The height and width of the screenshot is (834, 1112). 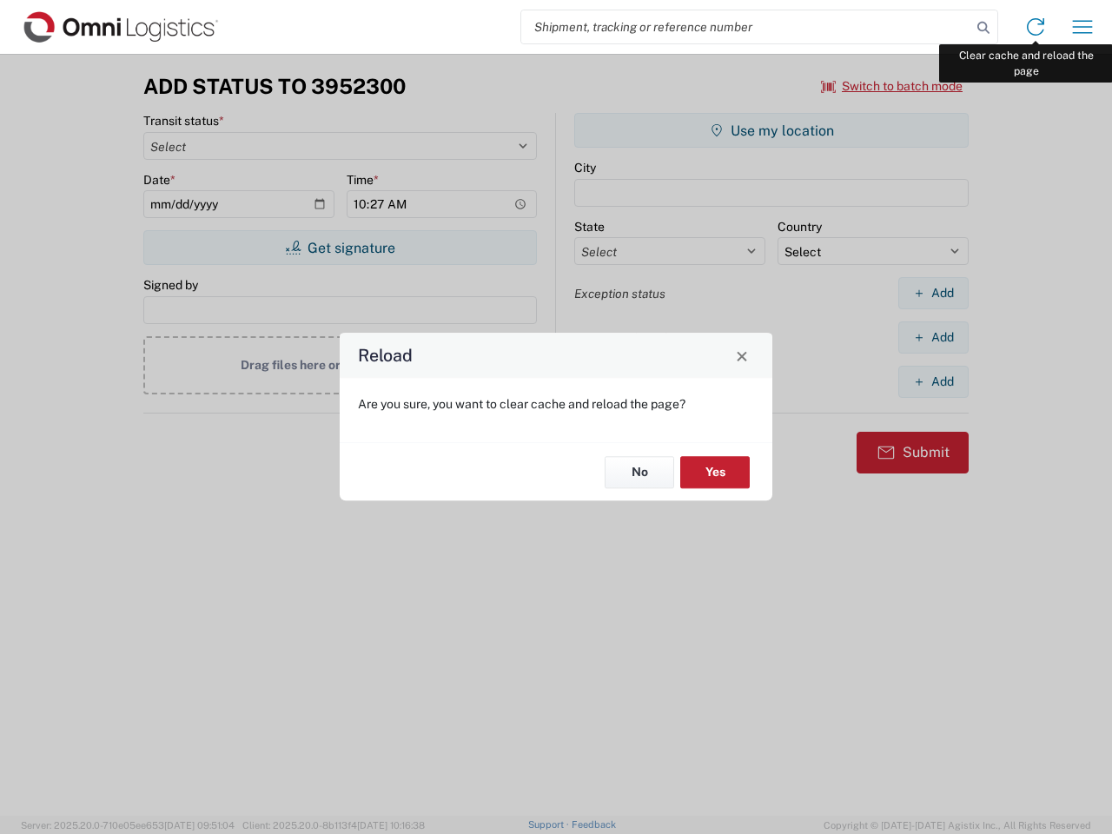 I want to click on h4: Reload, so click(x=385, y=355).